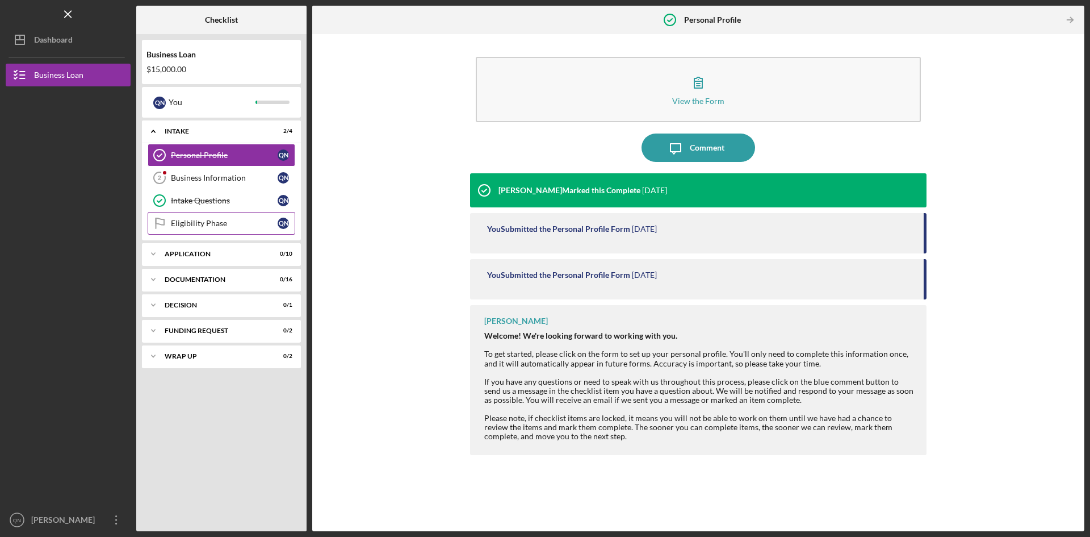 The image size is (1090, 537). What do you see at coordinates (68, 40) in the screenshot?
I see `a: Dashboard` at bounding box center [68, 40].